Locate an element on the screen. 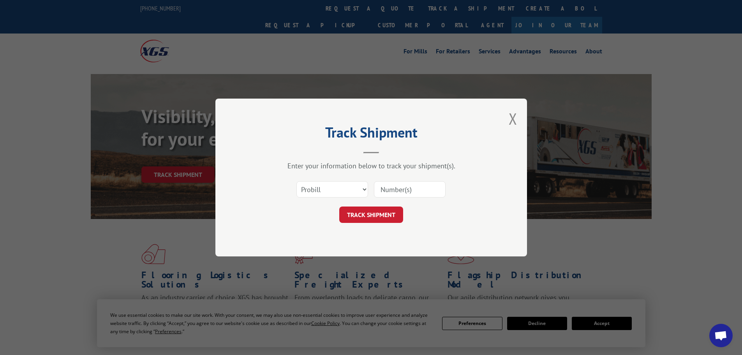  button: TRACK SHIPMENT is located at coordinates (371, 215).